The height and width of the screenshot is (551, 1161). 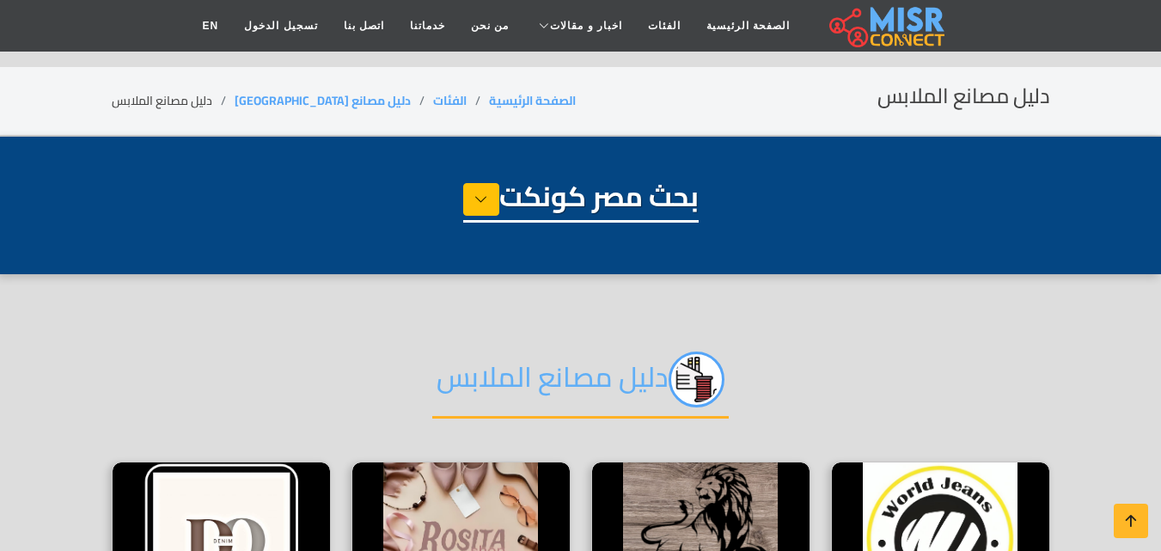 I want to click on a: اخبار و مقالات, so click(x=578, y=26).